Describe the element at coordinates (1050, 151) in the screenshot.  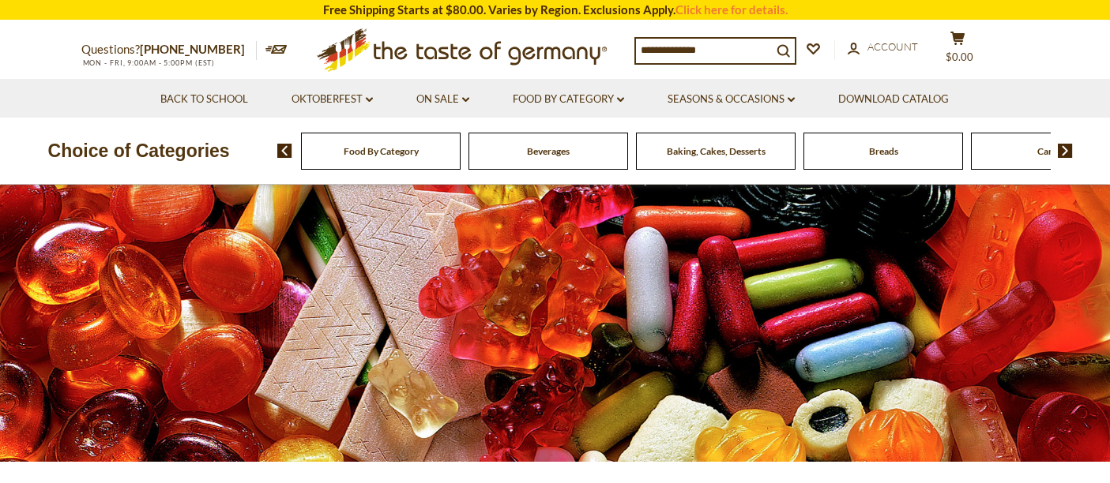
I see `span: Candy` at that location.